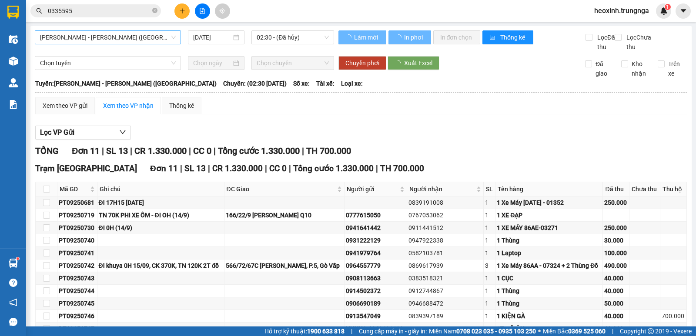 The height and width of the screenshot is (336, 696). What do you see at coordinates (375, 291) in the screenshot?
I see `div: 0914502372` at bounding box center [375, 291].